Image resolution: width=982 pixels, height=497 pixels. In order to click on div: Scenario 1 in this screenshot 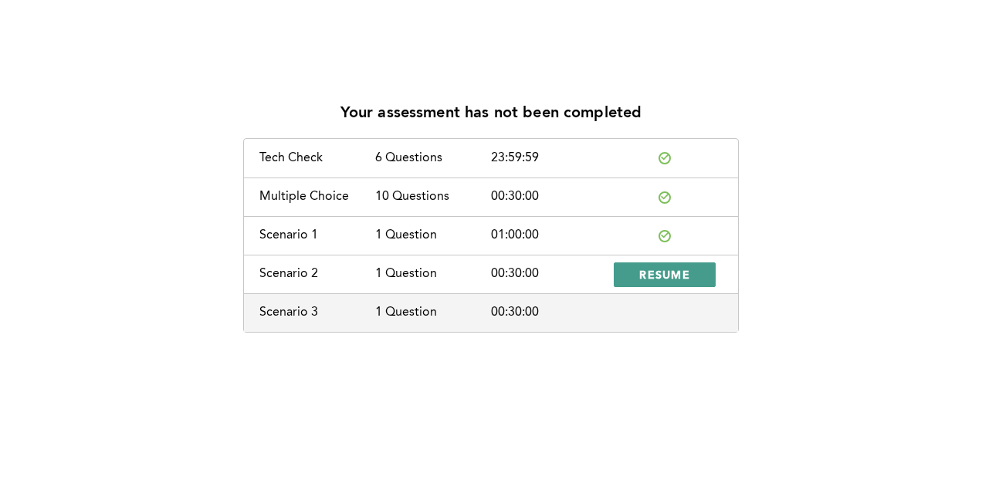, I will do `click(317, 235)`.